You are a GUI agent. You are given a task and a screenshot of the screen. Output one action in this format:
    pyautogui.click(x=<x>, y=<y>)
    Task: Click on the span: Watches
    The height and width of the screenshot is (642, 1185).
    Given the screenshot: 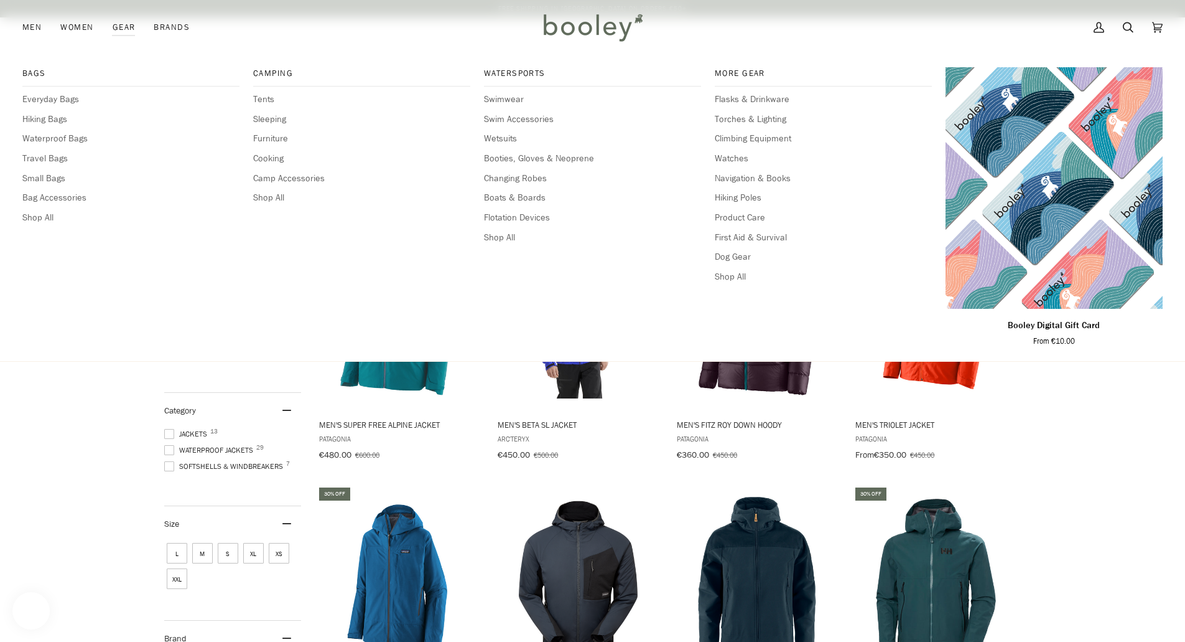 What is the action you would take?
    pyautogui.click(x=823, y=159)
    